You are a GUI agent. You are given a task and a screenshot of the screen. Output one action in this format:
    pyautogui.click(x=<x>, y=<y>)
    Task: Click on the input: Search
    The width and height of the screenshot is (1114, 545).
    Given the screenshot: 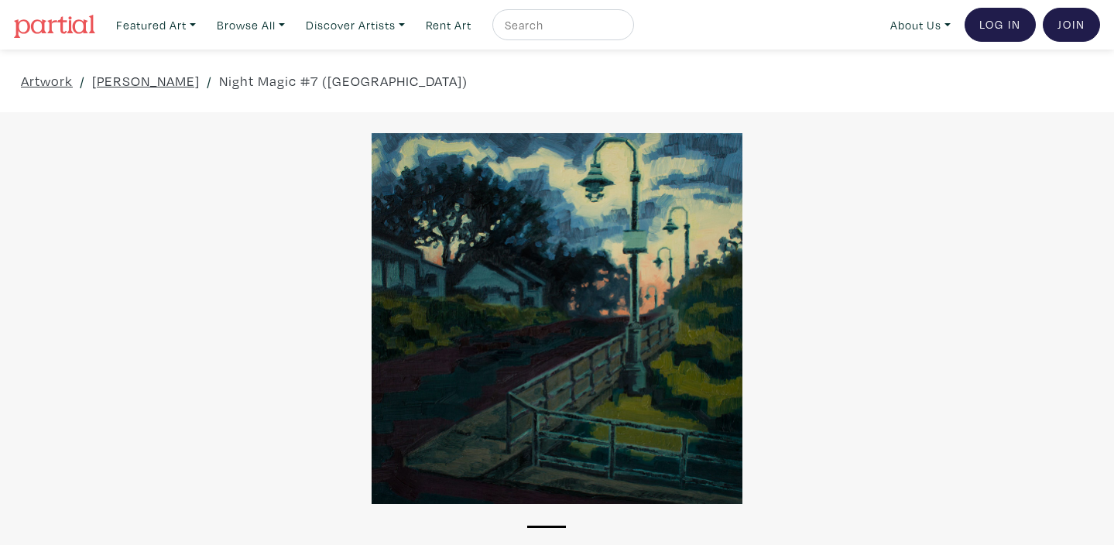 What is the action you would take?
    pyautogui.click(x=561, y=25)
    